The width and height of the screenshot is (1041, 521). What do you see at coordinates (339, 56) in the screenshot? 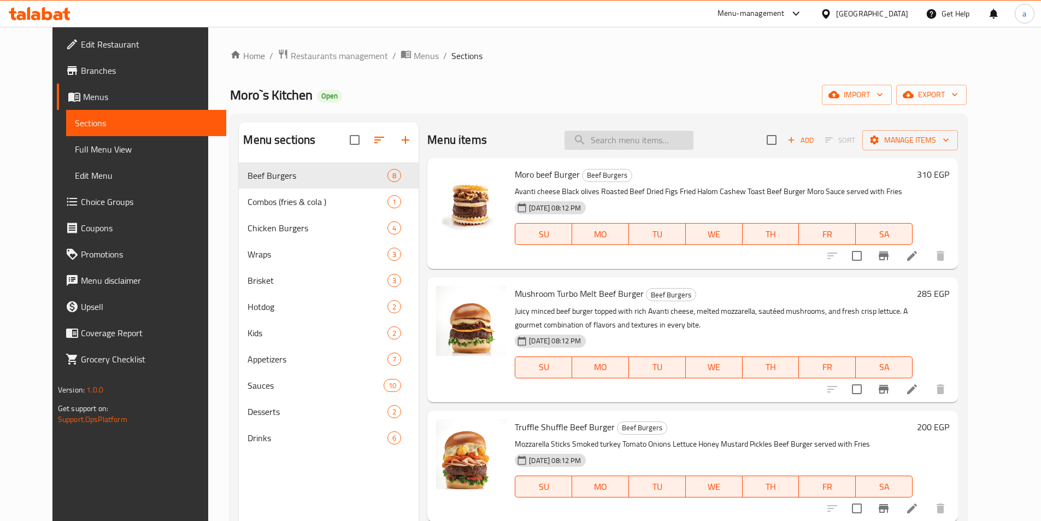
I see `span: Restaurants management` at bounding box center [339, 56].